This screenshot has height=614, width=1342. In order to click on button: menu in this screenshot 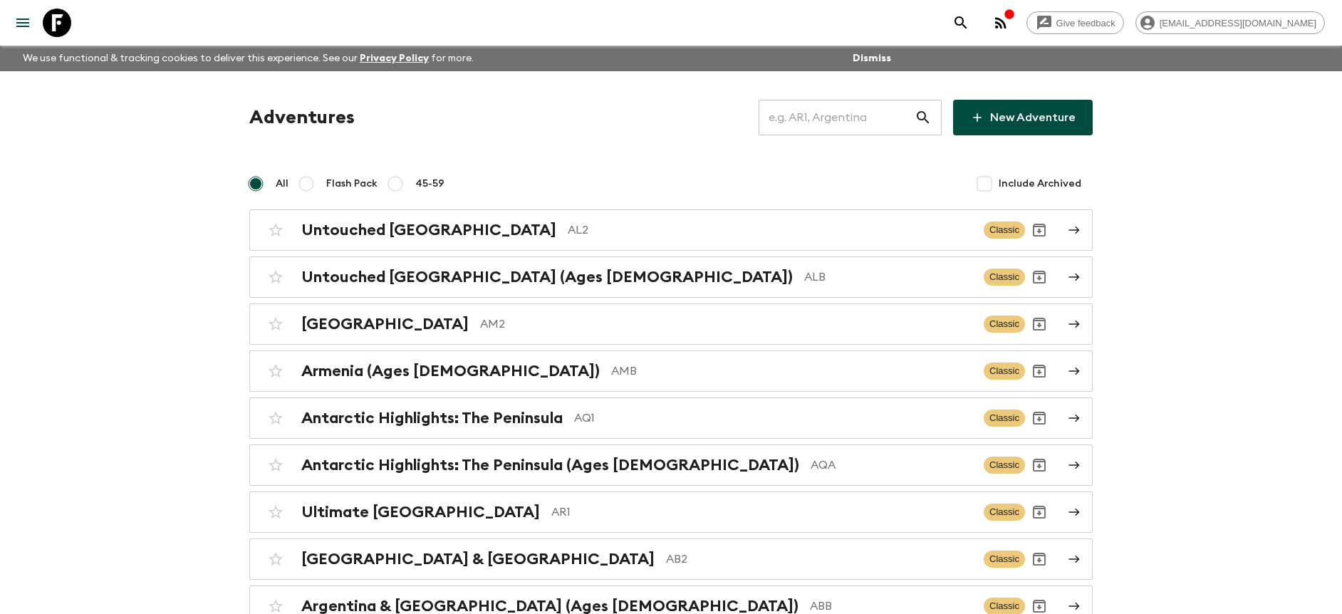, I will do `click(23, 23)`.